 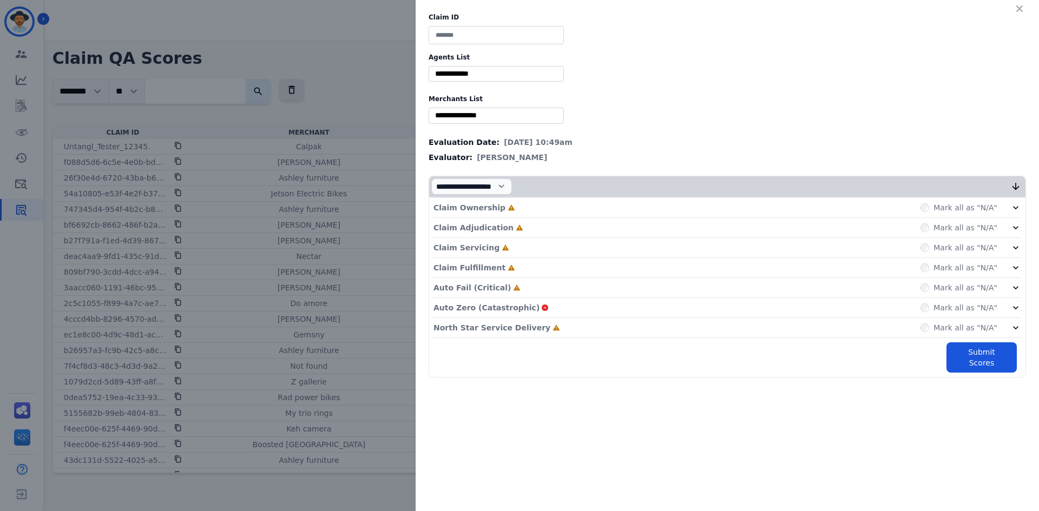 I want to click on button: Submit Scores, so click(x=981, y=358).